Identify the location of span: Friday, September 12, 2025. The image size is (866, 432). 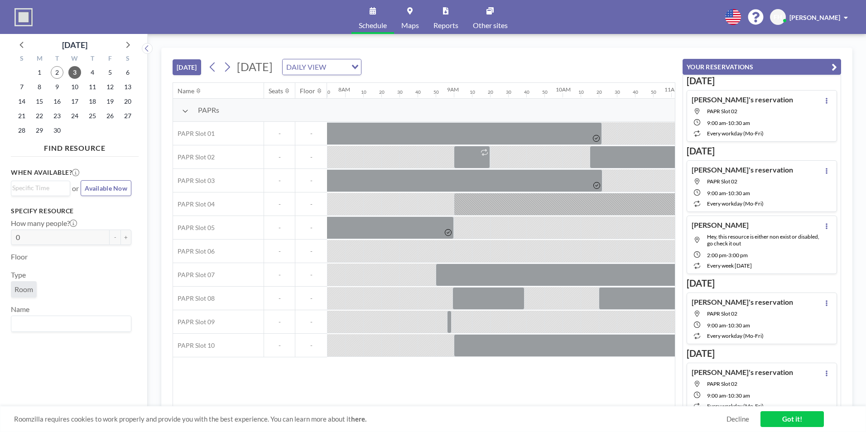
(110, 87).